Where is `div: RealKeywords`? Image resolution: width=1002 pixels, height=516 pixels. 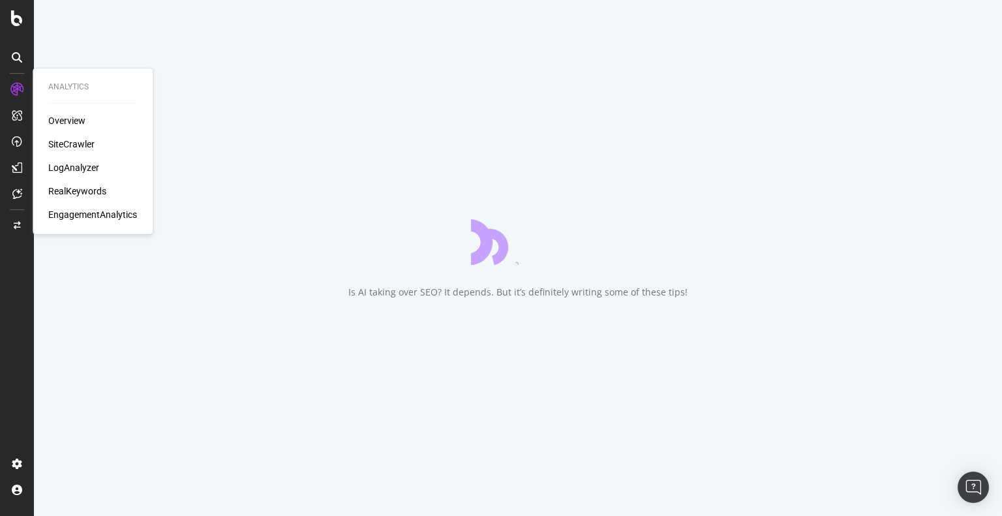 div: RealKeywords is located at coordinates (77, 191).